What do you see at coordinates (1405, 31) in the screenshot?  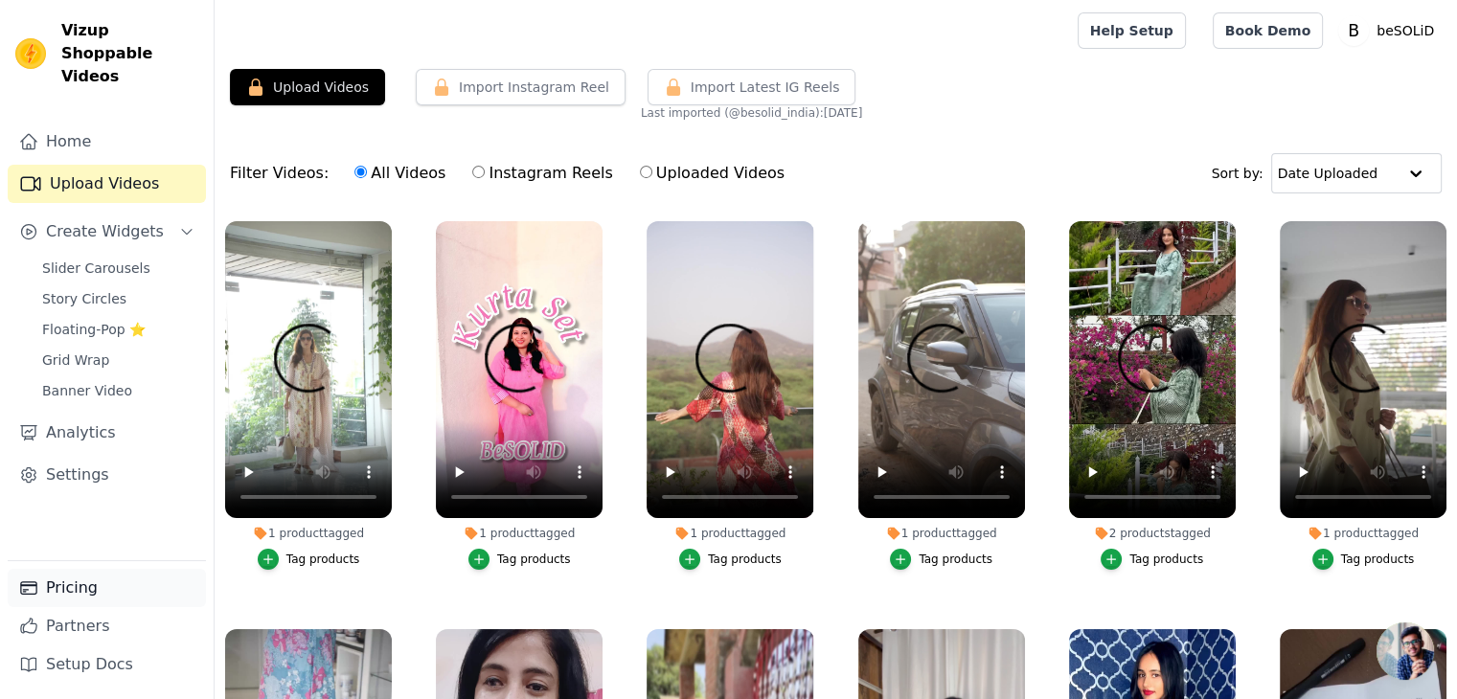 I see `p: beSOLiD` at bounding box center [1405, 31].